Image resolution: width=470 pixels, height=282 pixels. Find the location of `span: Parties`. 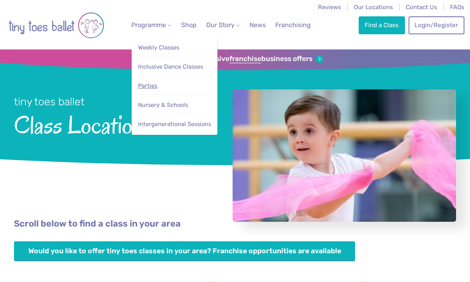

span: Parties is located at coordinates (148, 86).